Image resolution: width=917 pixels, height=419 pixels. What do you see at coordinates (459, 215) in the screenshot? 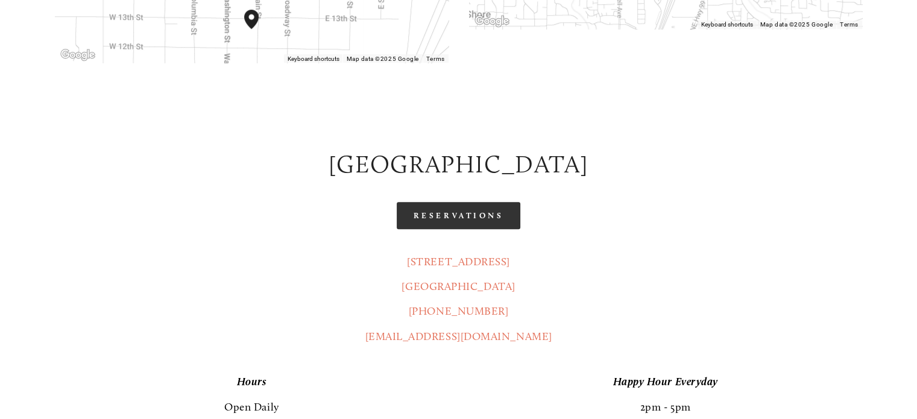
I see `a: Reservations` at bounding box center [459, 215].